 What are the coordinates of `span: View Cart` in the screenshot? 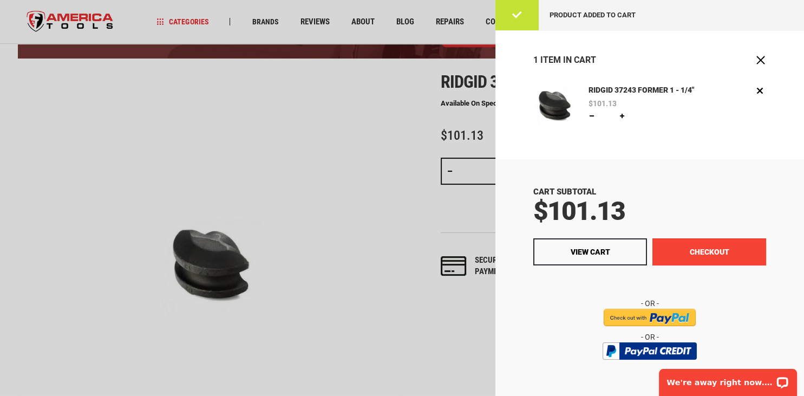 It's located at (590, 252).